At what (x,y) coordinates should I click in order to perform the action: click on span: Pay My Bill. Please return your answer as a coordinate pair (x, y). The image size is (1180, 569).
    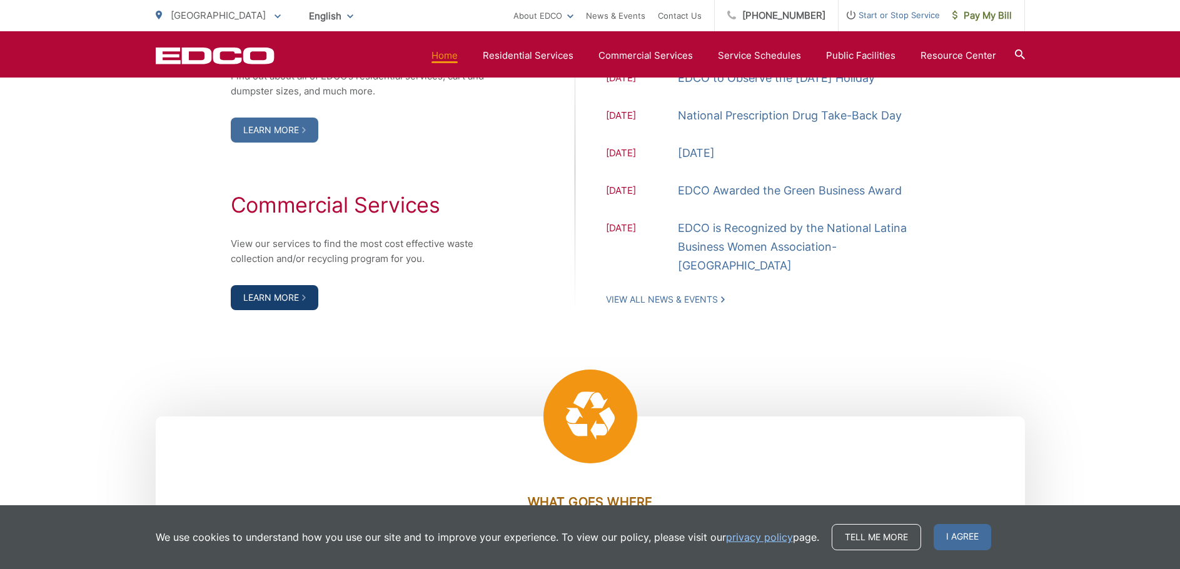
    Looking at the image, I should click on (982, 16).